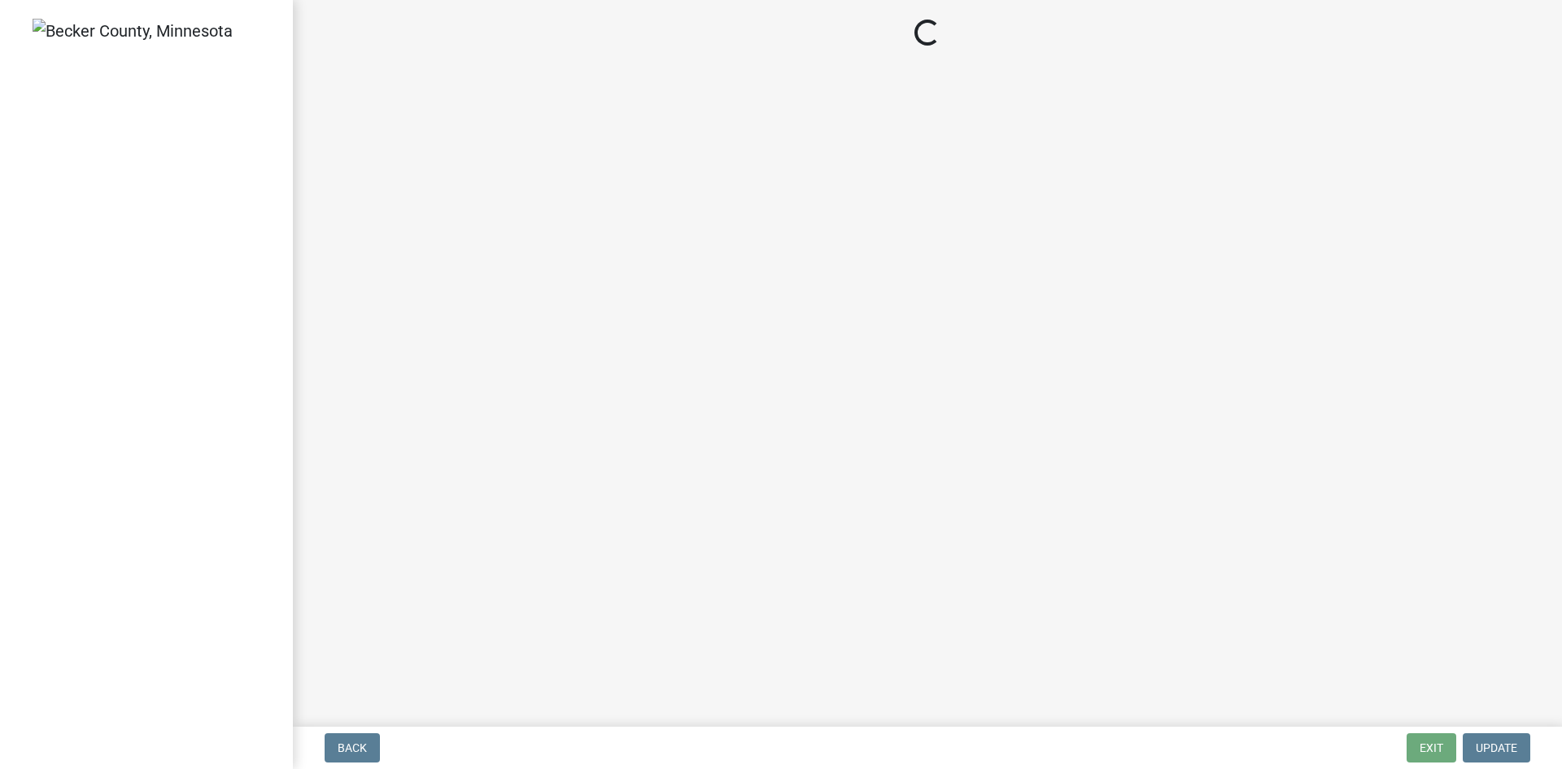  What do you see at coordinates (352, 747) in the screenshot?
I see `button: Back` at bounding box center [352, 747].